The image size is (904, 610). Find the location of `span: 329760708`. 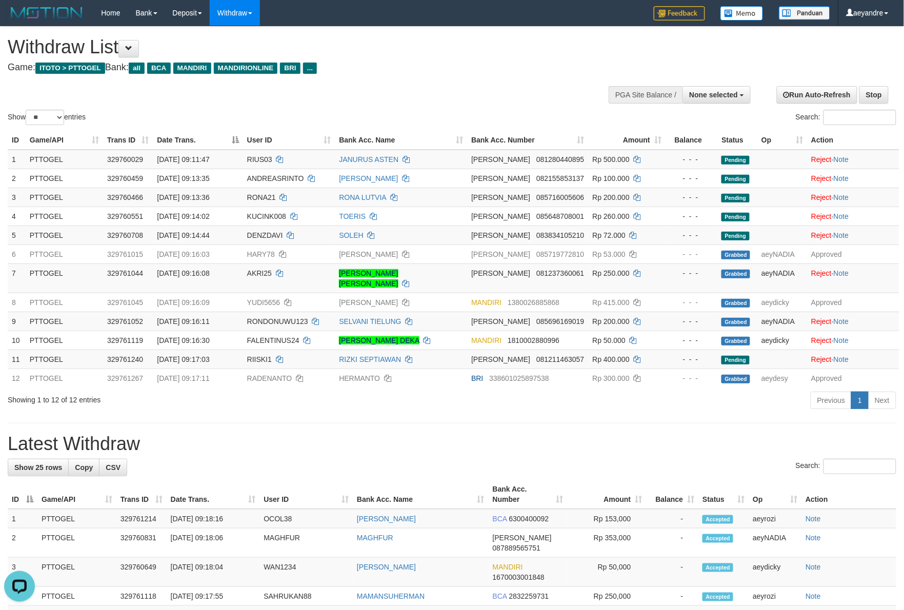

span: 329760708 is located at coordinates (125, 235).